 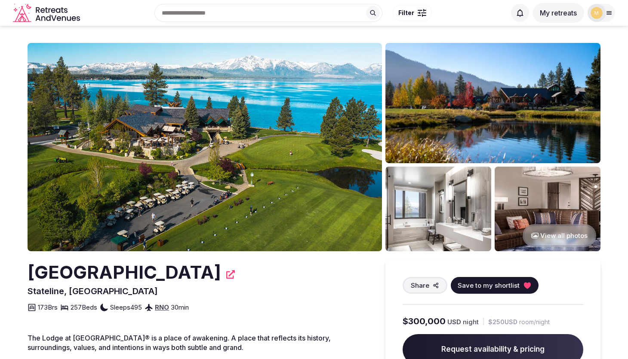 I want to click on span: Sleeps 495, so click(x=126, y=307).